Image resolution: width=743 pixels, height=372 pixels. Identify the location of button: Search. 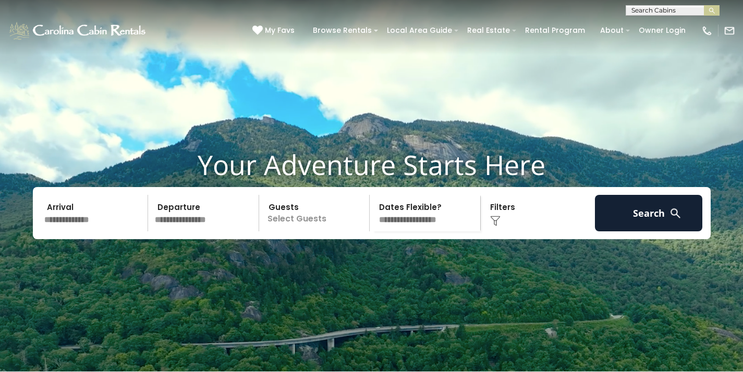
(649, 213).